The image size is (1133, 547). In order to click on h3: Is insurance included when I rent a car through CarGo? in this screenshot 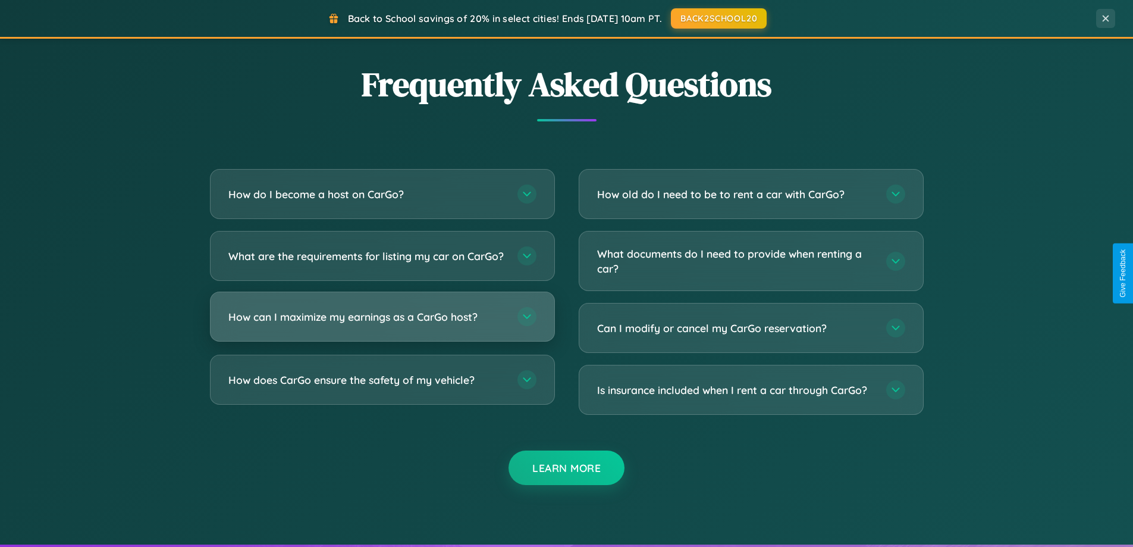, I will do `click(736, 390)`.